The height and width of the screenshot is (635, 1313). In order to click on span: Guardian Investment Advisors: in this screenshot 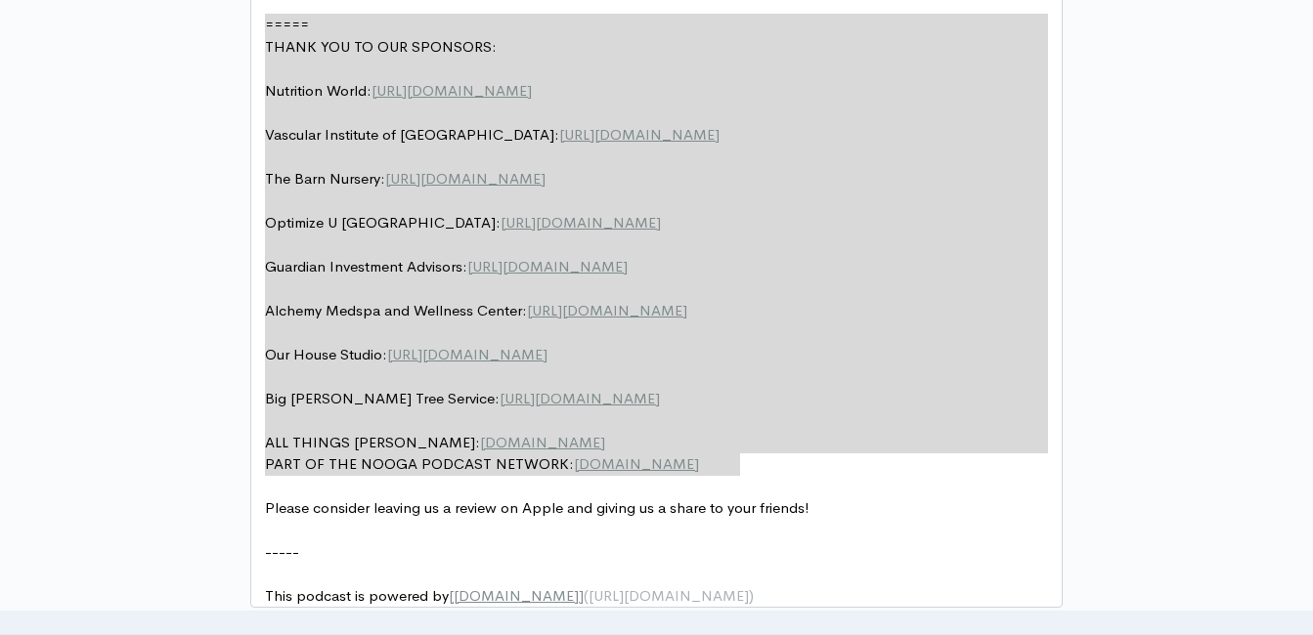, I will do `click(366, 266)`.